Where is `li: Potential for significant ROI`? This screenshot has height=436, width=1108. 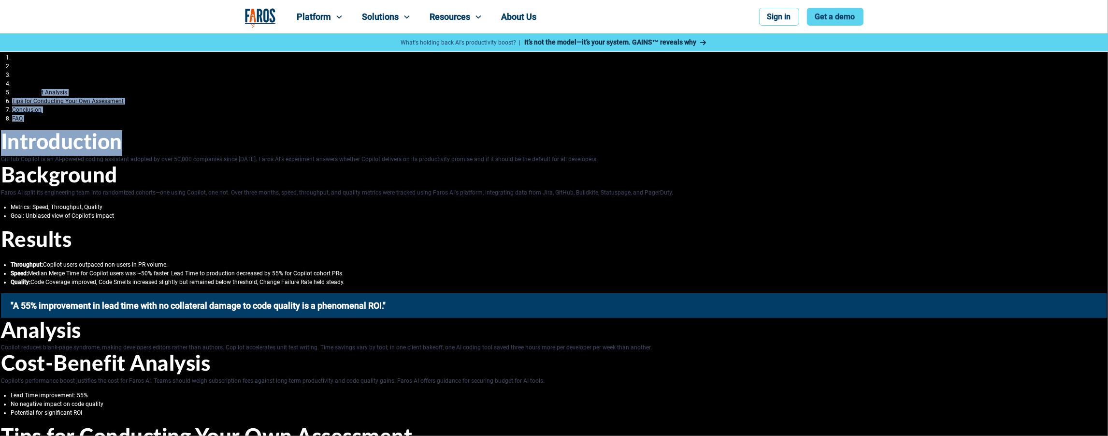
li: Potential for significant ROI is located at coordinates (559, 412).